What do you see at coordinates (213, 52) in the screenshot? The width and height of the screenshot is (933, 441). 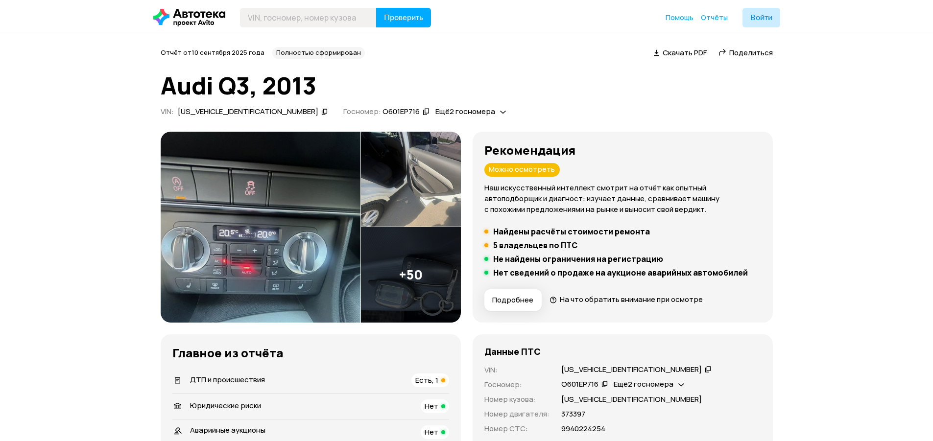 I see `span: Отчёт от 10 сентября 2025 года` at bounding box center [213, 52].